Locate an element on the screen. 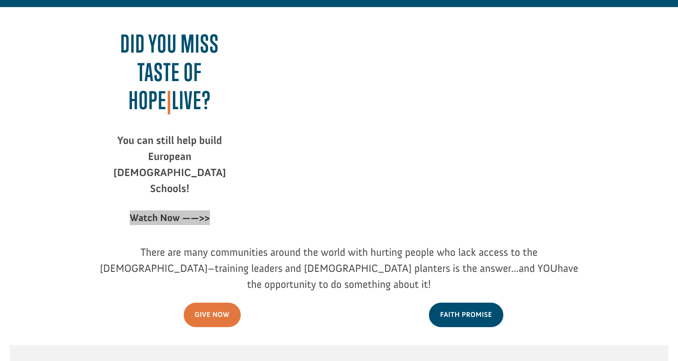 The height and width of the screenshot is (361, 678). img: emoji grinningFace is located at coordinates (20, 22).